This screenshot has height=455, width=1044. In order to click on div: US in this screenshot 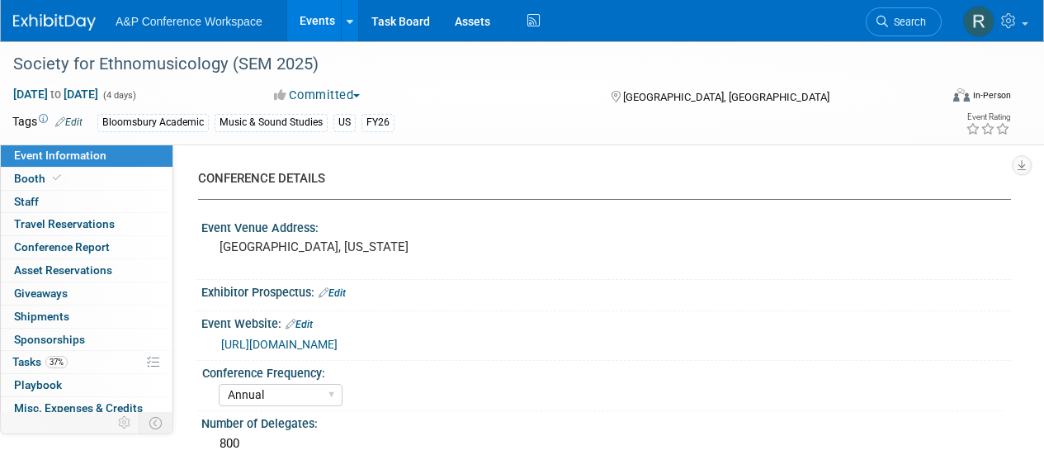, I will do `click(344, 122)`.